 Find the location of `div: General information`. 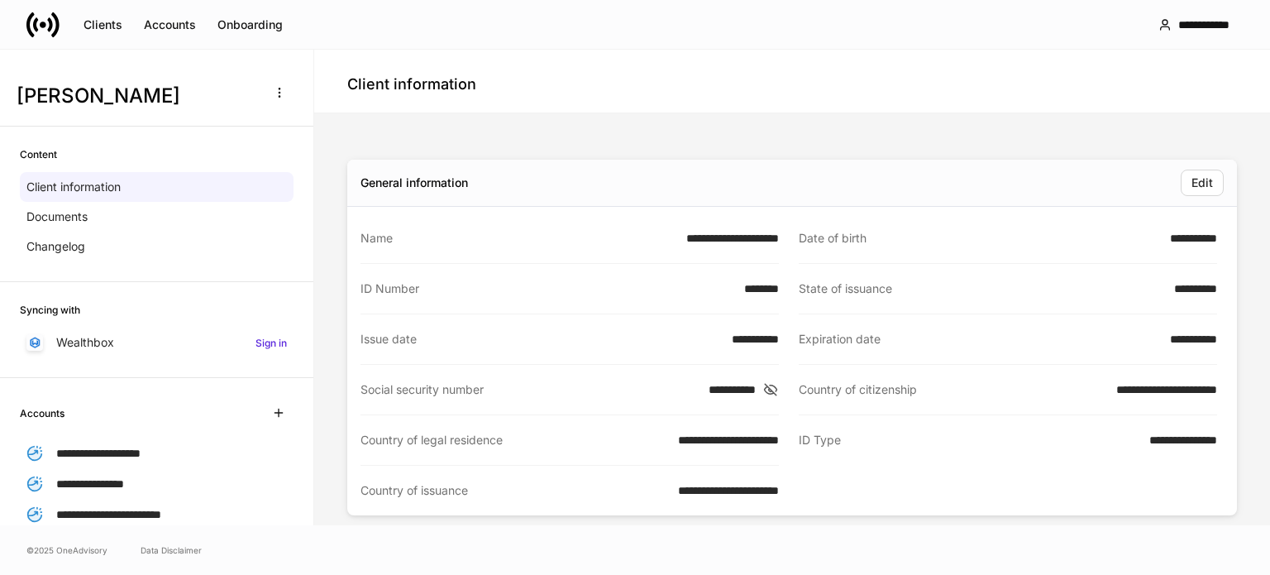

div: General information is located at coordinates (414, 183).